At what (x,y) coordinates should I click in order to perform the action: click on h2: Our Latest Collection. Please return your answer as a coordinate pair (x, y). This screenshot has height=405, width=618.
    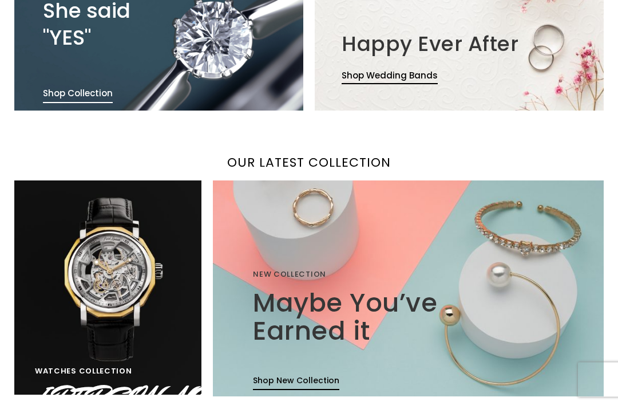
    Looking at the image, I should click on (309, 163).